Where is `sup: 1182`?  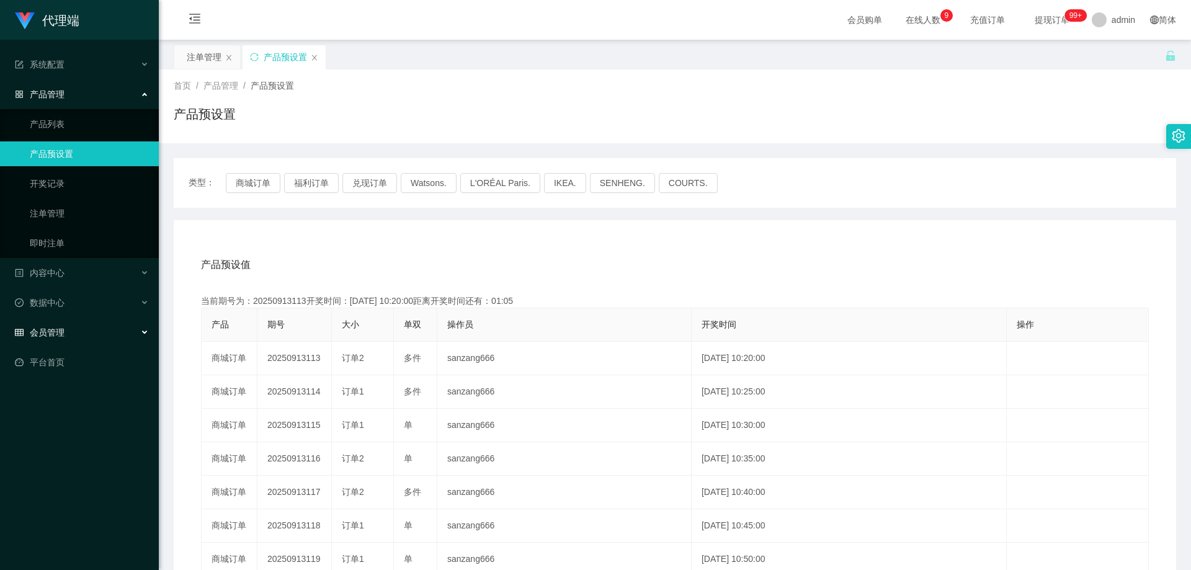
sup: 1182 is located at coordinates (1076, 16).